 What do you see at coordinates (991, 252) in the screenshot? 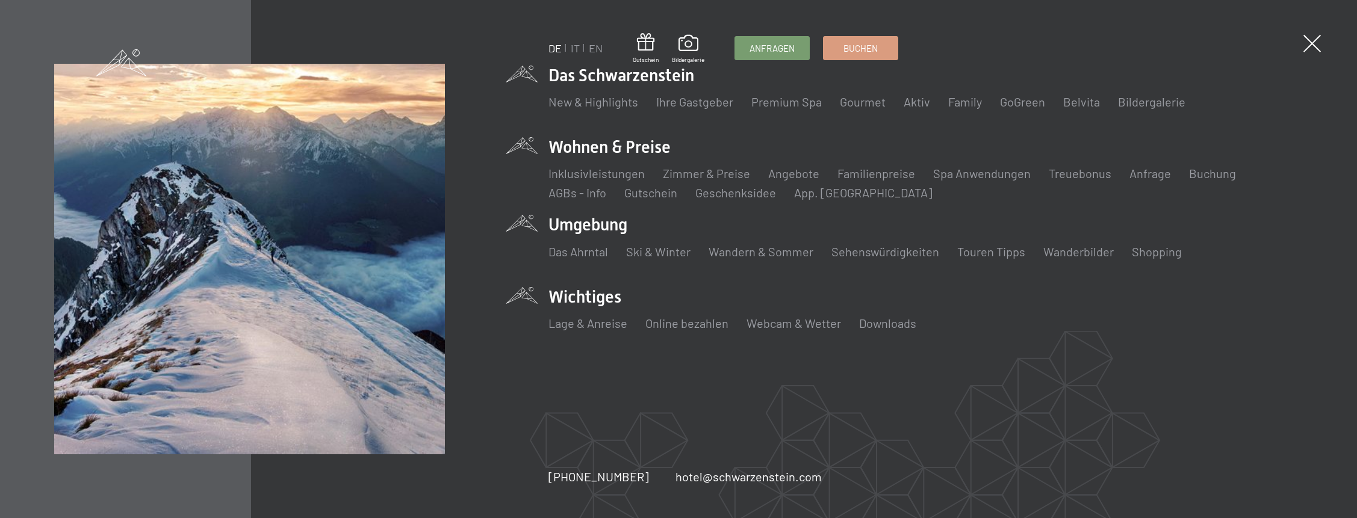
I see `a: Touren Tipps` at bounding box center [991, 252].